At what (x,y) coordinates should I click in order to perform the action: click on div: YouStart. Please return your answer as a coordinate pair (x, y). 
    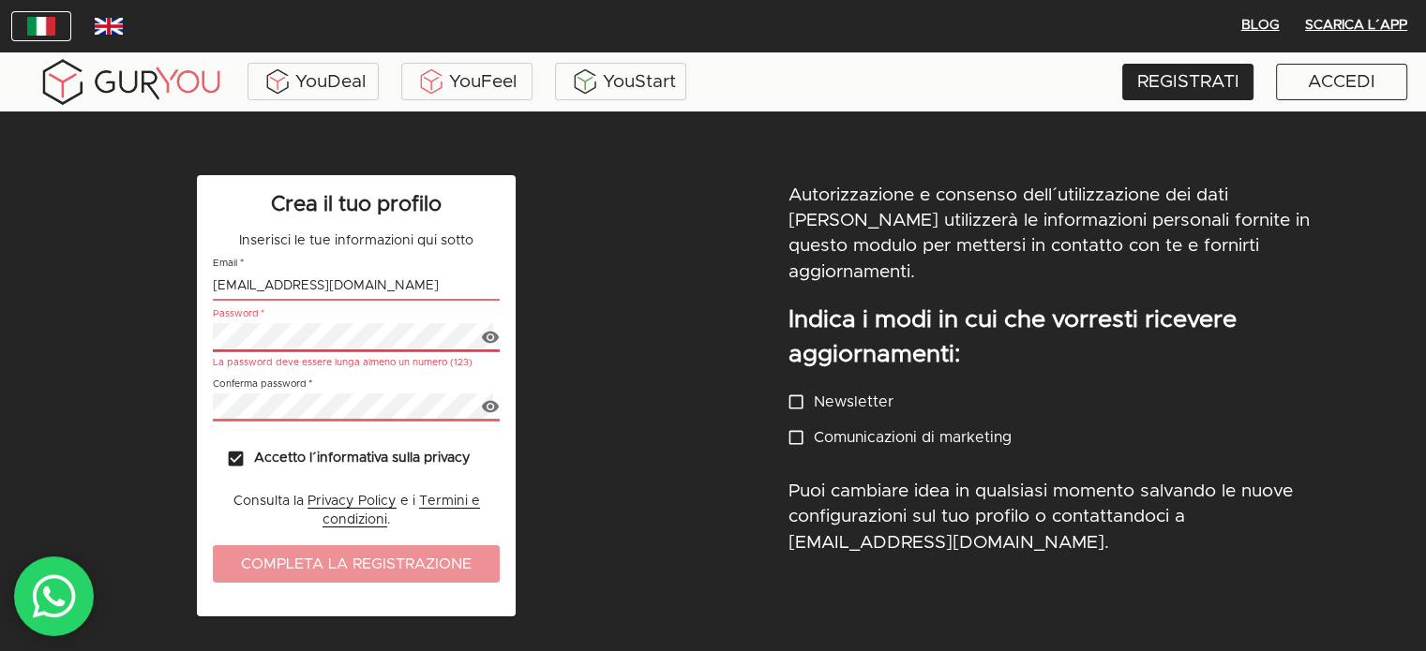
    Looking at the image, I should click on (621, 82).